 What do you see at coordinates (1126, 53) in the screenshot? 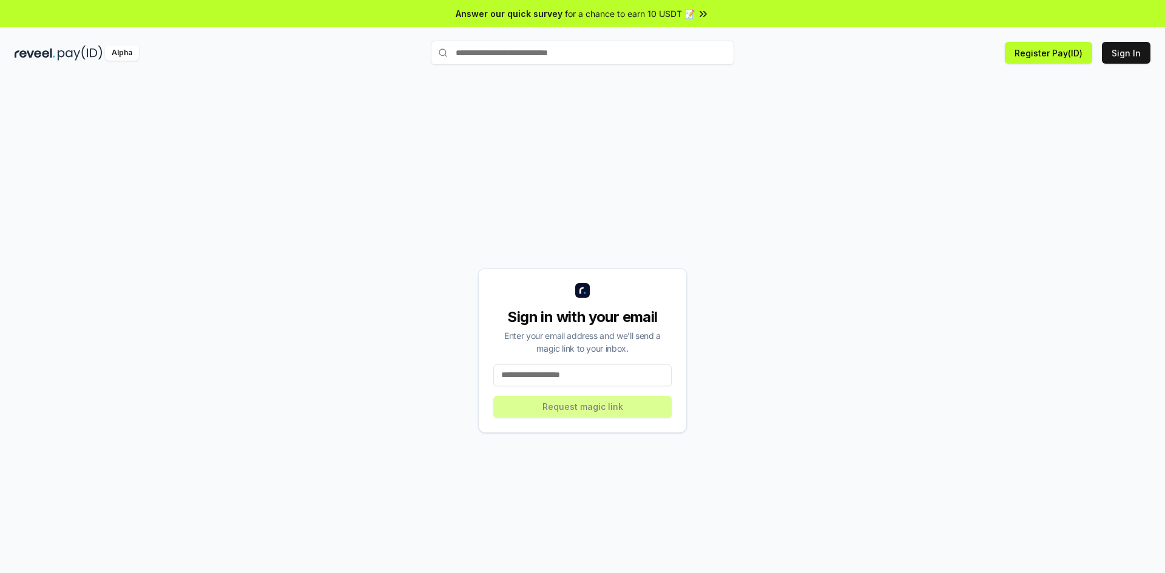
I see `button: Sign In` at bounding box center [1126, 53].